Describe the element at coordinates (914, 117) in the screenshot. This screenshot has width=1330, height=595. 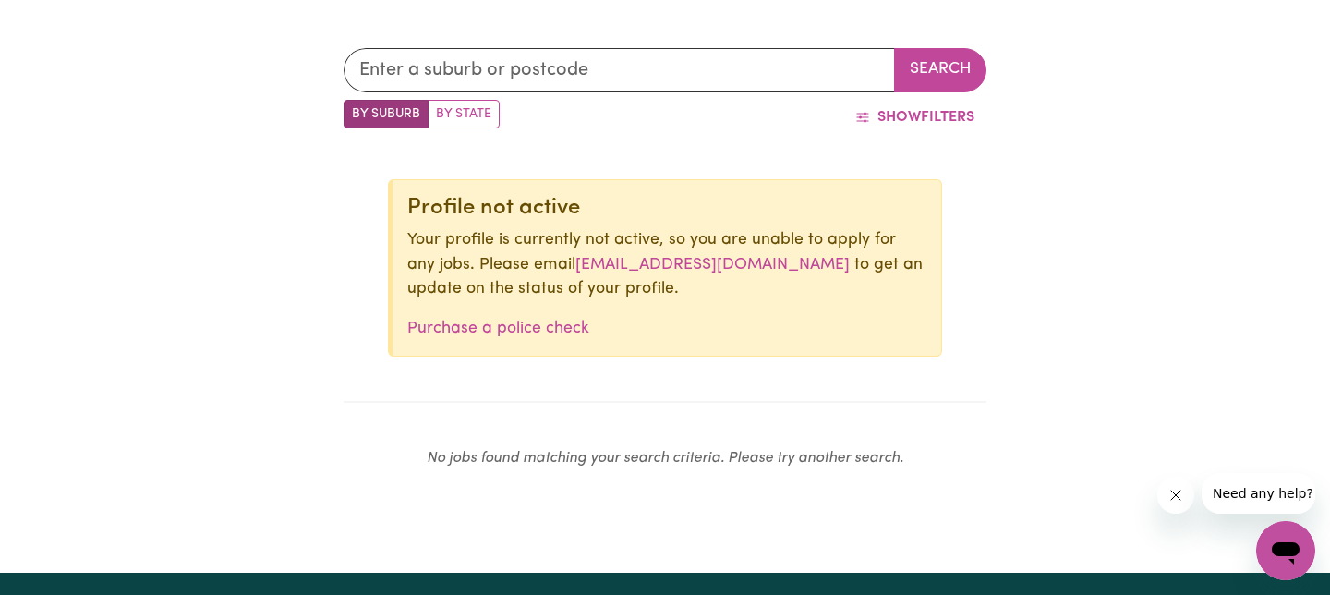
I see `button: ShowFilters` at that location.